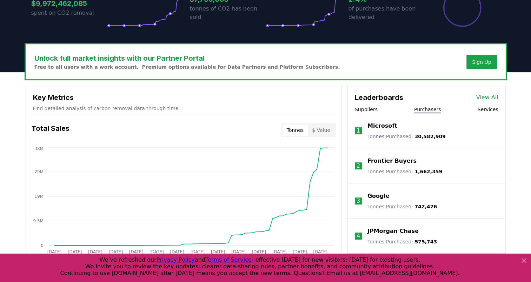 This screenshot has height=282, width=531. What do you see at coordinates (295, 130) in the screenshot?
I see `button: Tonnes` at bounding box center [295, 130].